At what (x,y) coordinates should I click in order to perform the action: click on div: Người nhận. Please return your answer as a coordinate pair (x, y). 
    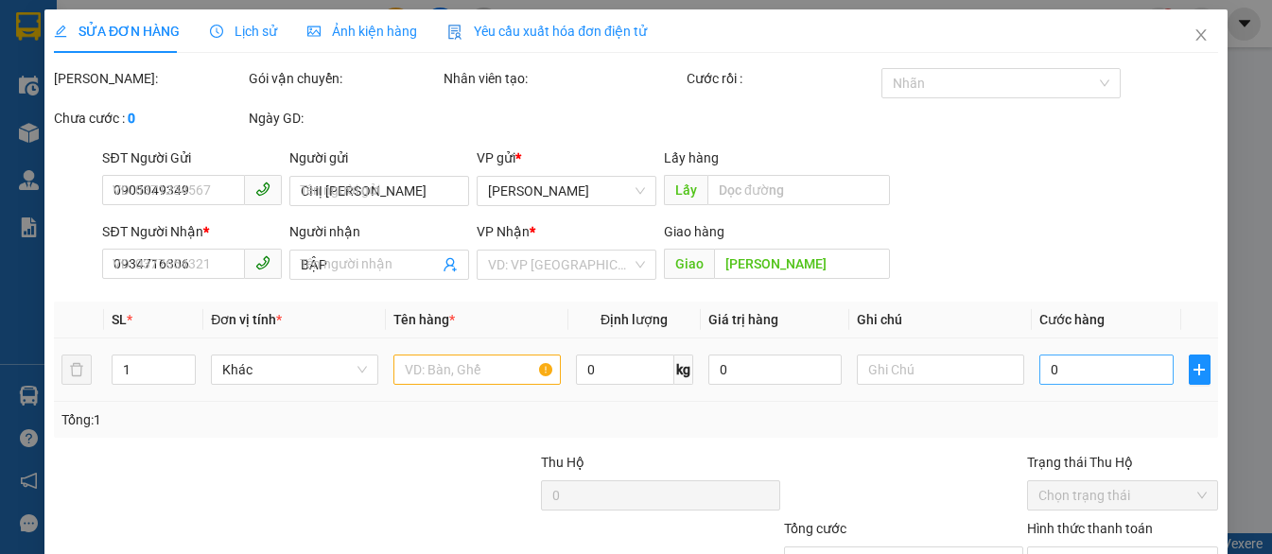
    Looking at the image, I should click on (379, 232).